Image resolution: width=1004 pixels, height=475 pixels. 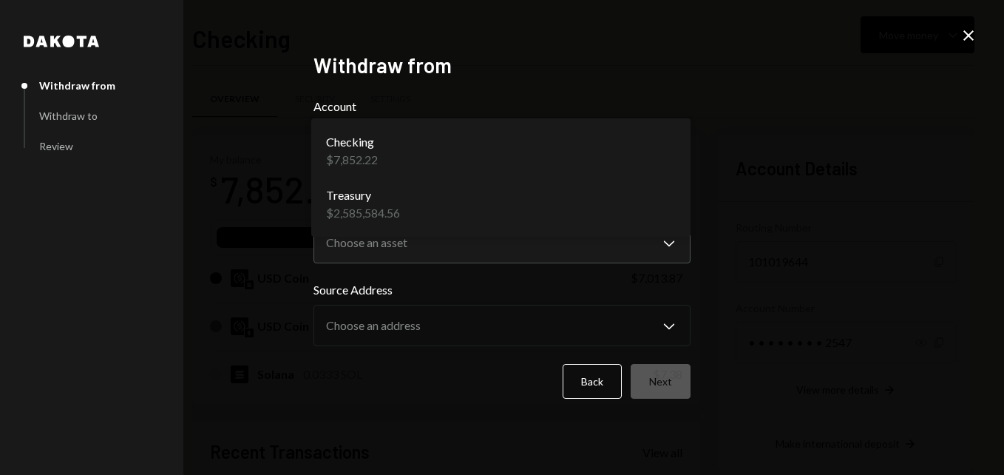 What do you see at coordinates (363, 213) in the screenshot?
I see `div: $2,585,584.56` at bounding box center [363, 213].